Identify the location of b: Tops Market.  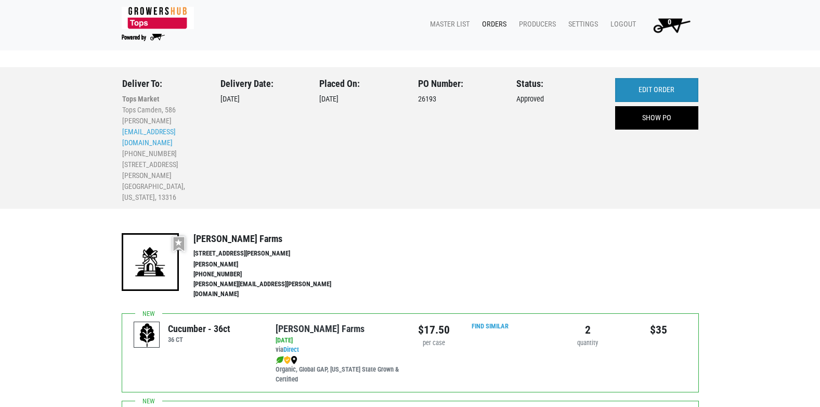
(140, 99).